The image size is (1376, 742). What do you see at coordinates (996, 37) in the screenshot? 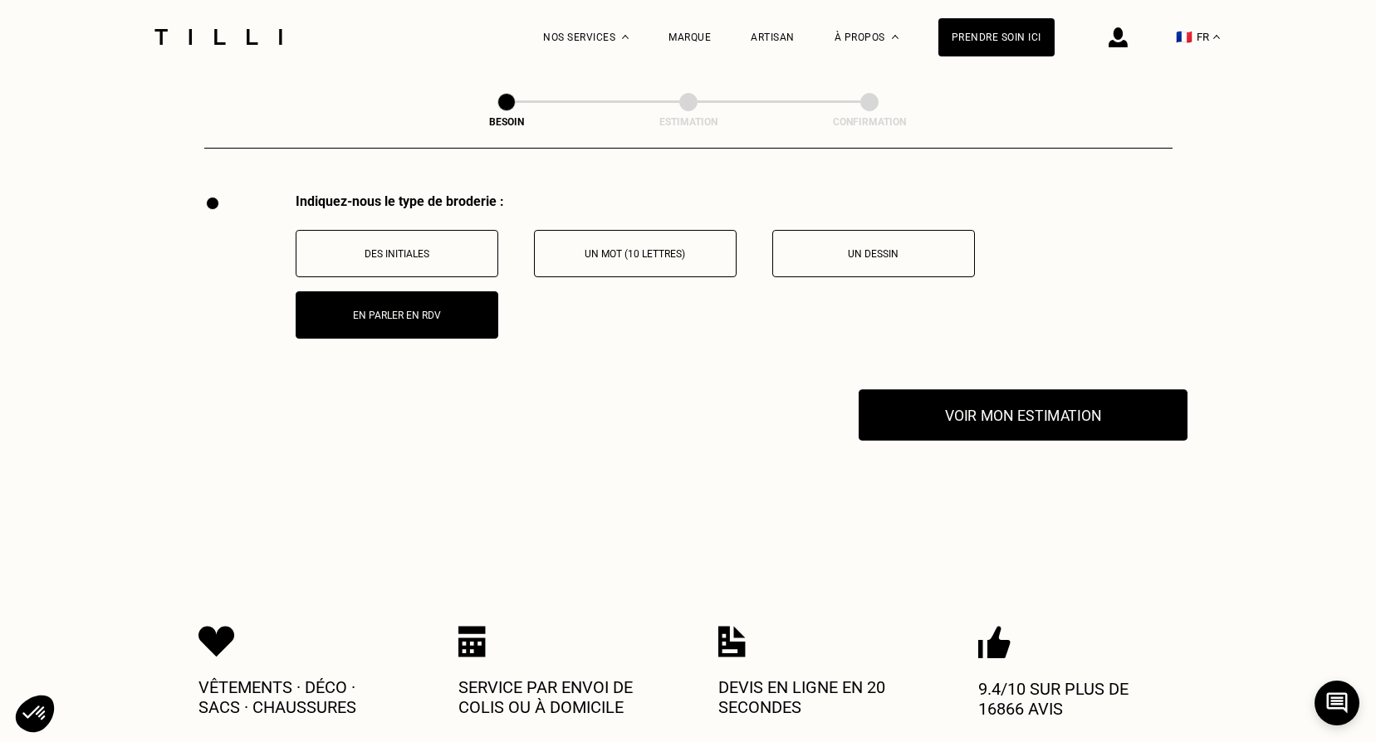
I see `a: Prendre soin ici` at bounding box center [996, 37].